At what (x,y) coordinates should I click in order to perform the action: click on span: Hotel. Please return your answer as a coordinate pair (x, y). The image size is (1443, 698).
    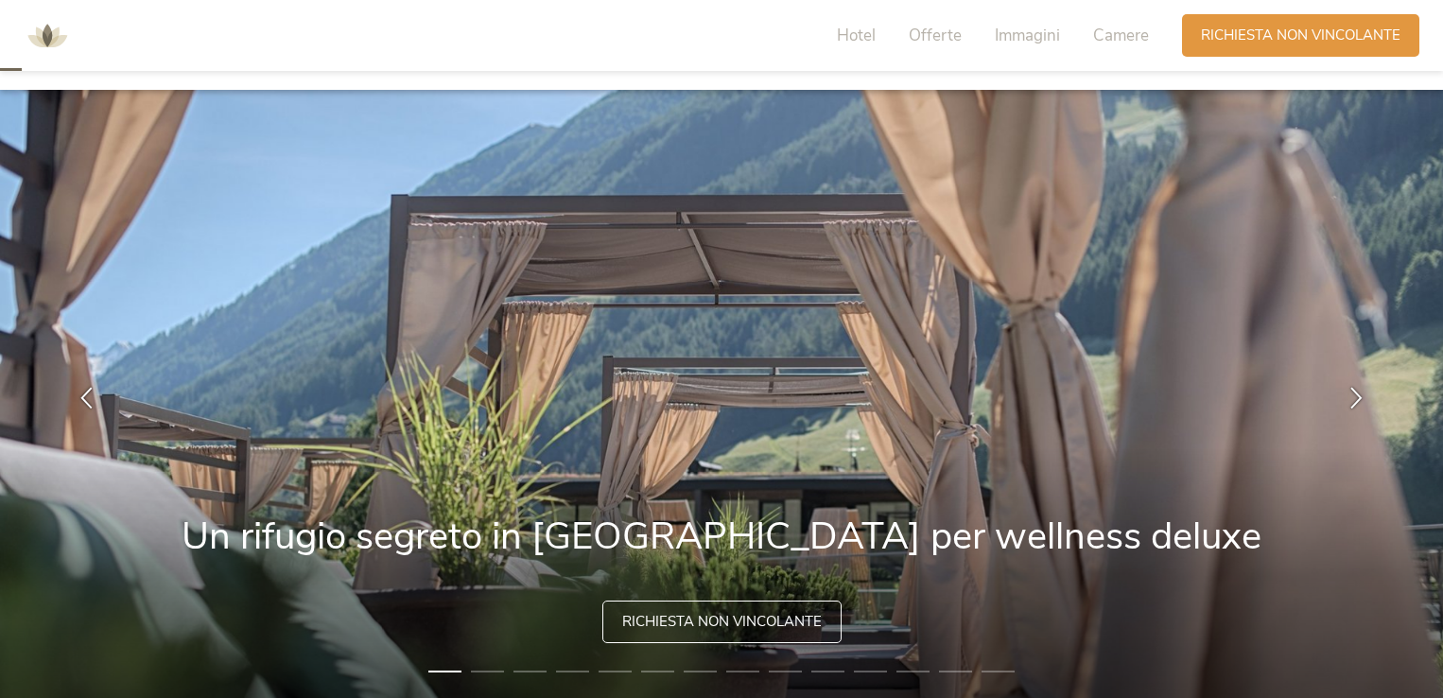
    Looking at the image, I should click on (856, 35).